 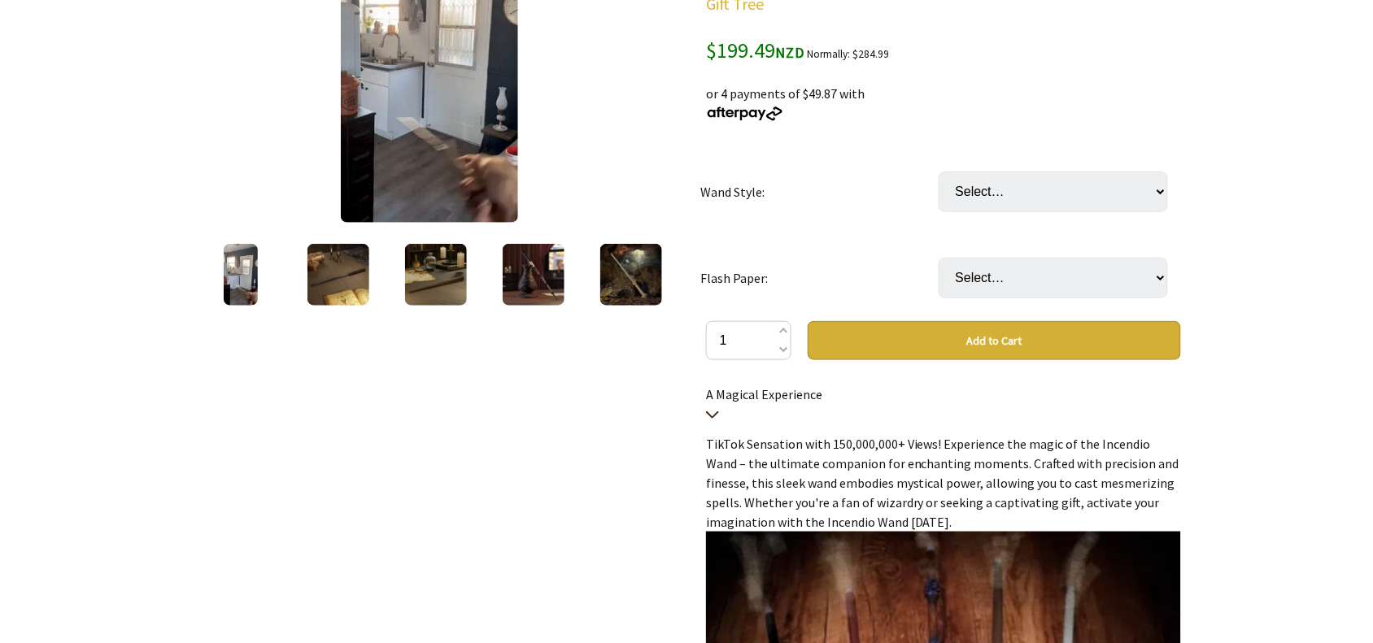 What do you see at coordinates (820, 278) in the screenshot?
I see `td: Flash Paper:` at bounding box center [820, 278].